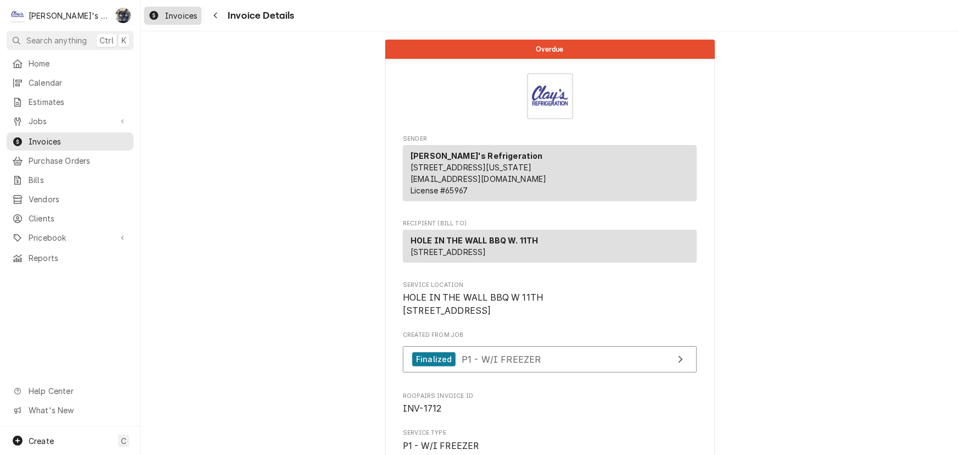 The width and height of the screenshot is (959, 455). I want to click on span: Purchase Orders, so click(78, 160).